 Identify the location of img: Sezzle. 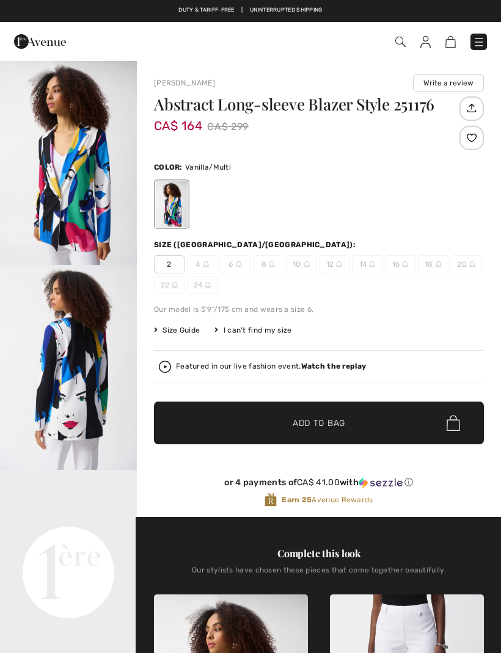
(380, 483).